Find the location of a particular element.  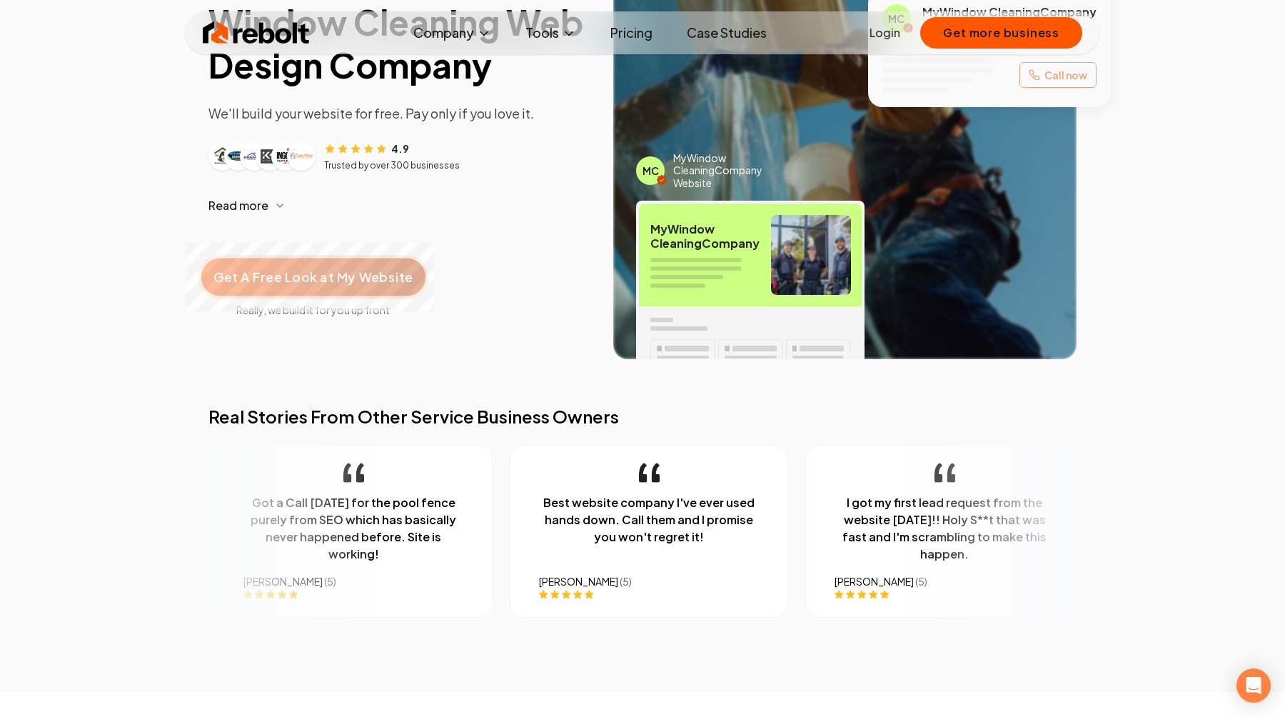

div: Customer logos is located at coordinates (262, 156).